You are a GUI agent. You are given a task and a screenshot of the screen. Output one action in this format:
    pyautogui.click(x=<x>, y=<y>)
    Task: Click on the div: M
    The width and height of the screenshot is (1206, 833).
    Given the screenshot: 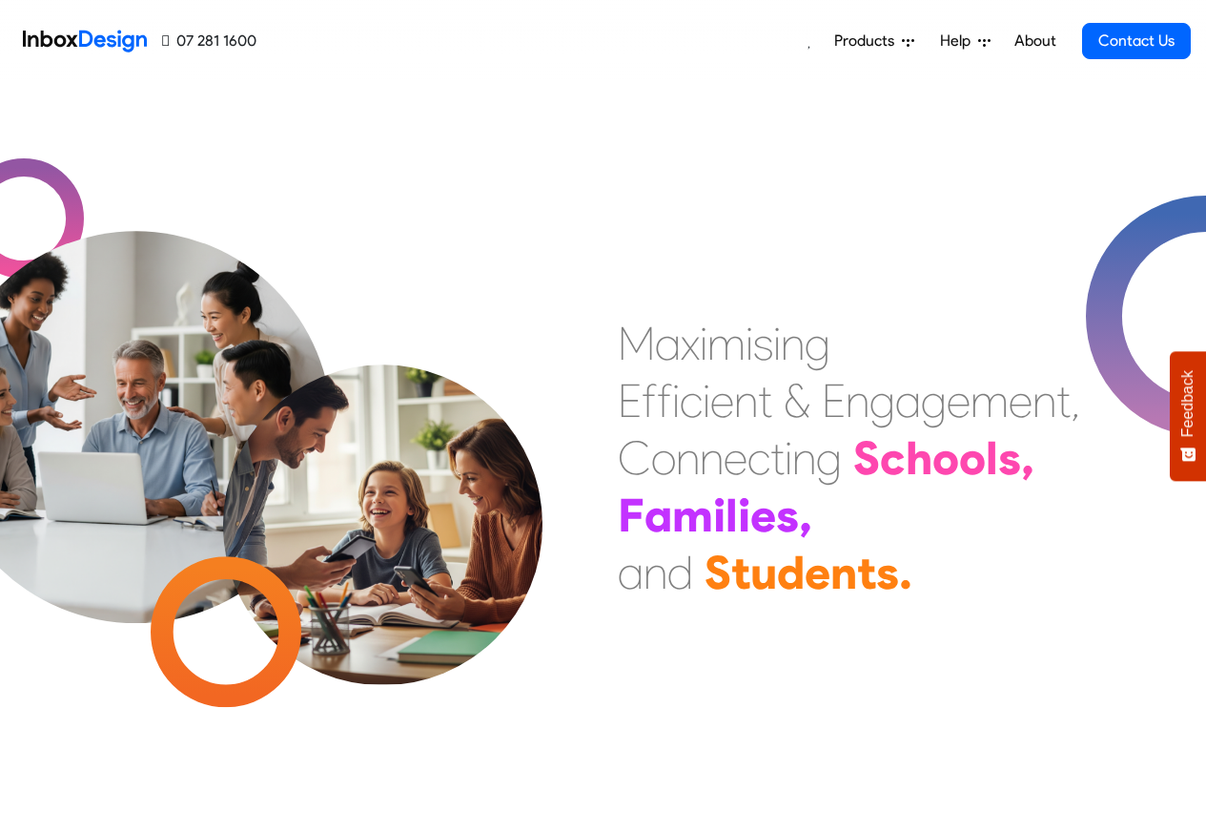 What is the action you would take?
    pyautogui.click(x=636, y=343)
    